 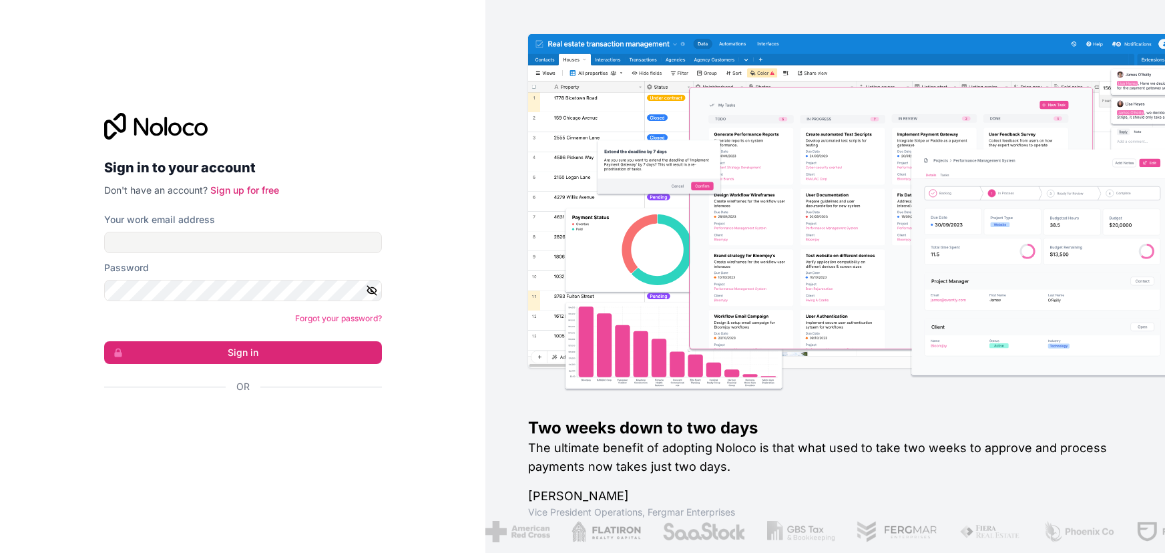 I want to click on h2: The ultimate benefit of adopting Noloco is that what used to take two weeks to approve and proces..., so click(x=825, y=457).